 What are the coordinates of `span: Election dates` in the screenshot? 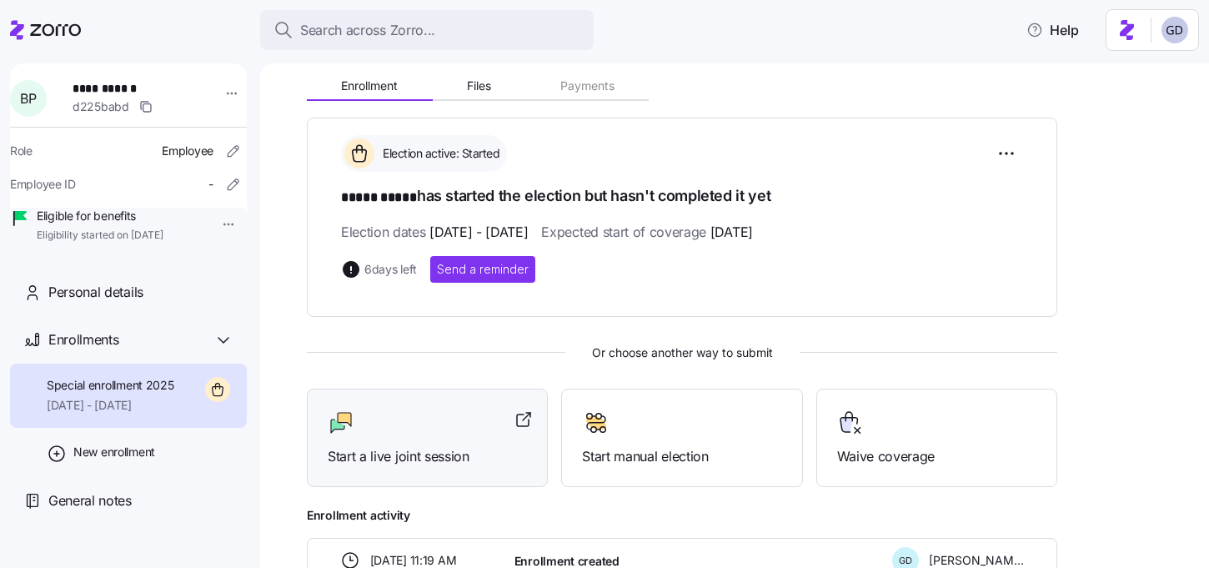 It's located at (435, 232).